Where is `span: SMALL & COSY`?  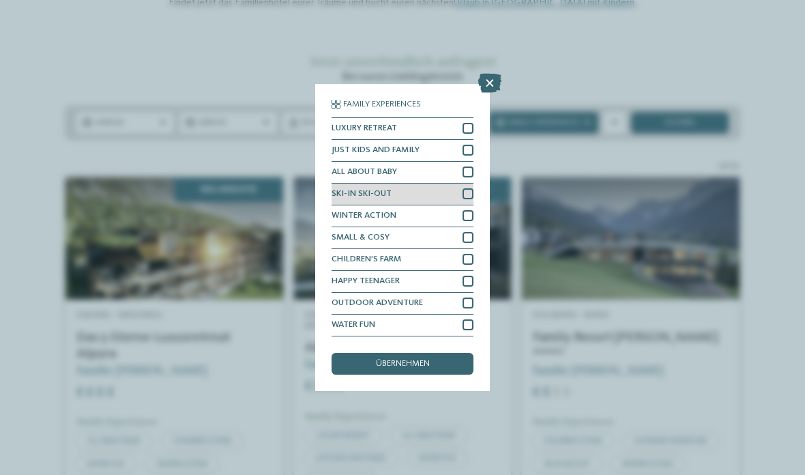 span: SMALL & COSY is located at coordinates (360, 237).